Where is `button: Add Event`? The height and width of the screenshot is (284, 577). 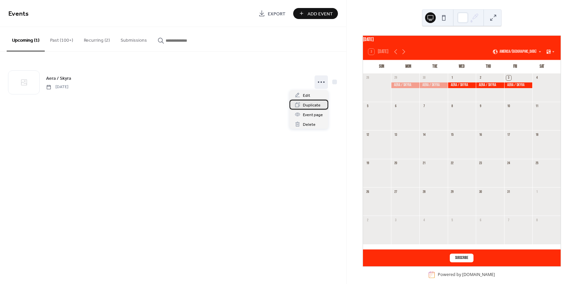
button: Add Event is located at coordinates (316, 13).